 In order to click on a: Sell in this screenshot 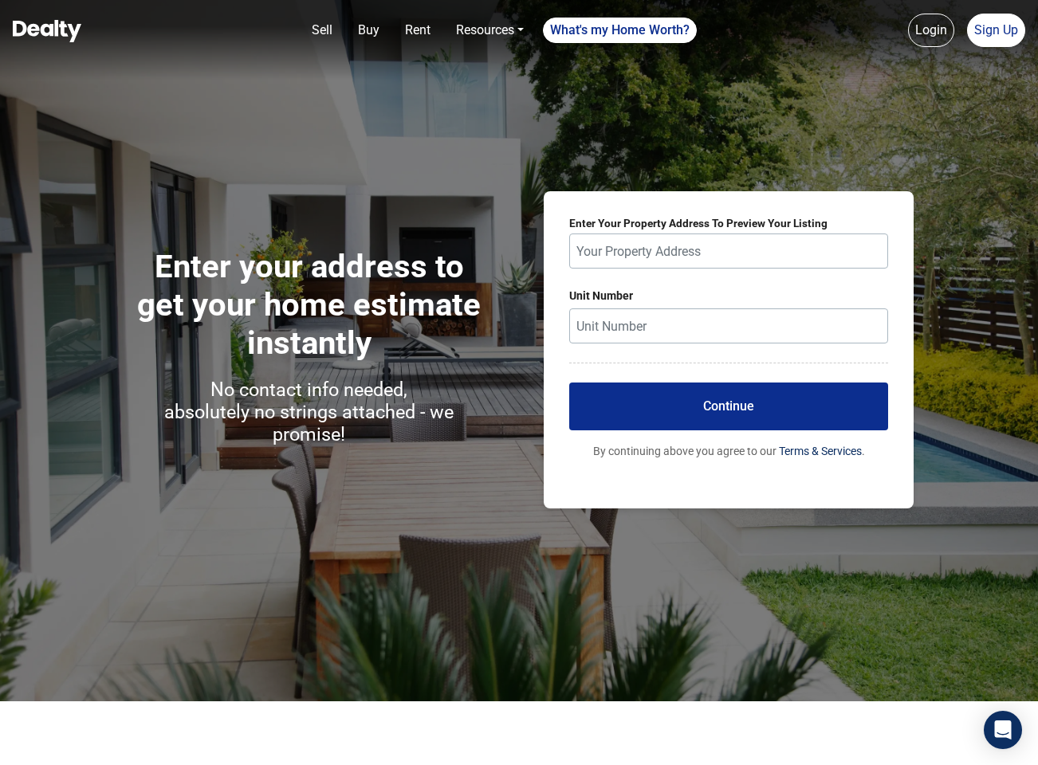, I will do `click(322, 30)`.